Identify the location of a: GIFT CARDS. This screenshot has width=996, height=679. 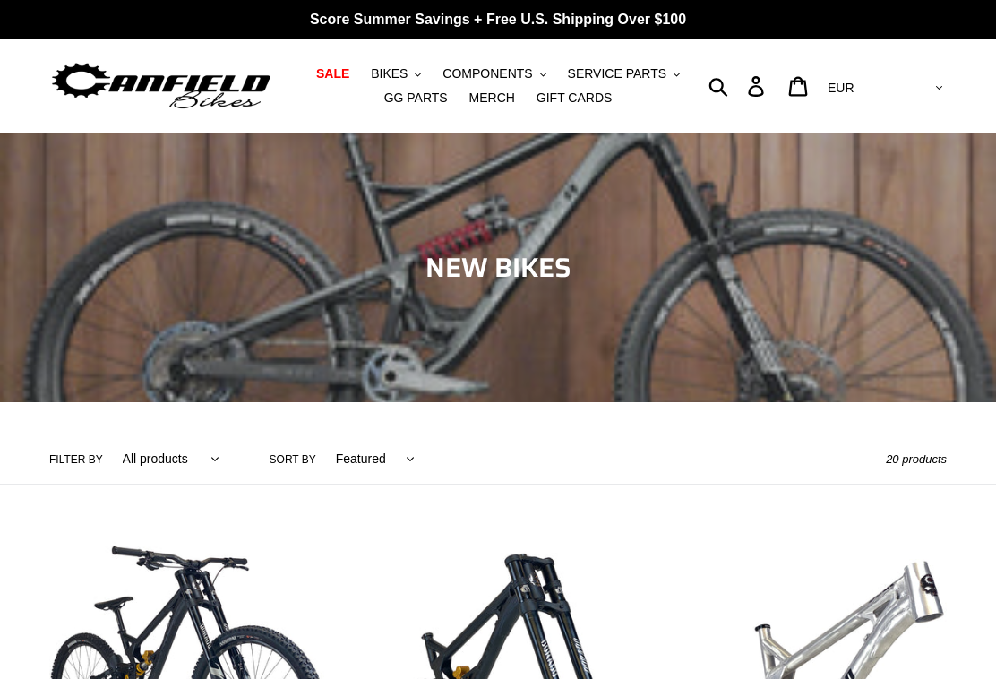
(574, 98).